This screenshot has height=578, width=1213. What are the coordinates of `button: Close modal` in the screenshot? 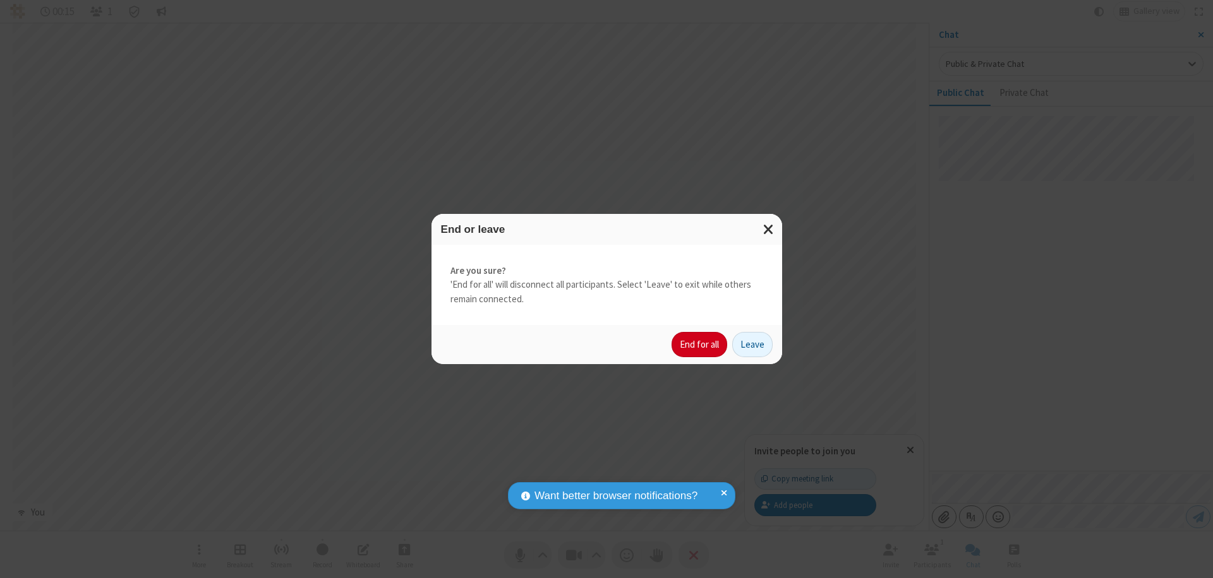 It's located at (769, 229).